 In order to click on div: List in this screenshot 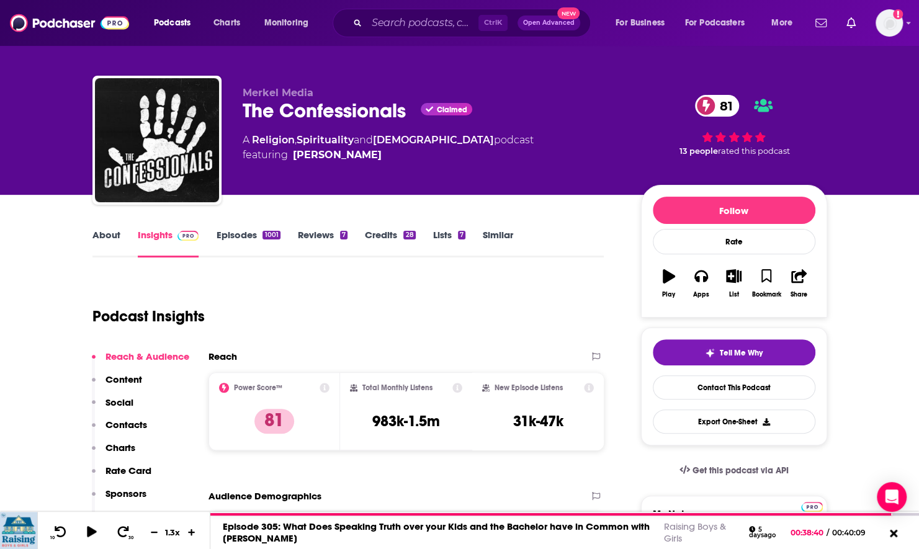, I will do `click(734, 295)`.